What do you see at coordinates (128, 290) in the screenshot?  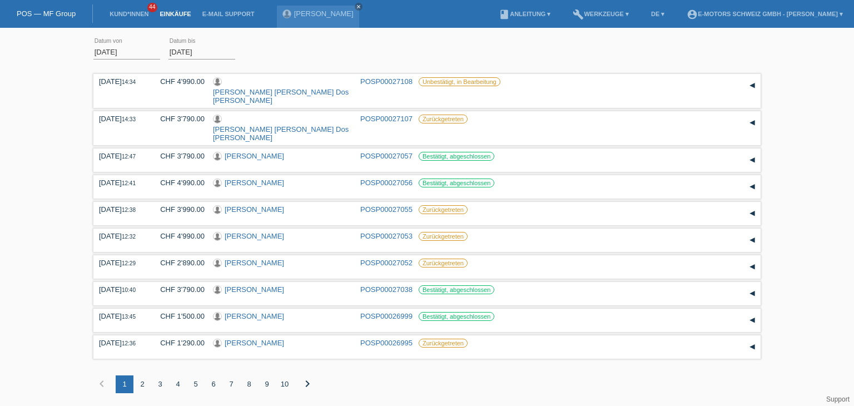 I see `span: 10:40` at bounding box center [128, 290].